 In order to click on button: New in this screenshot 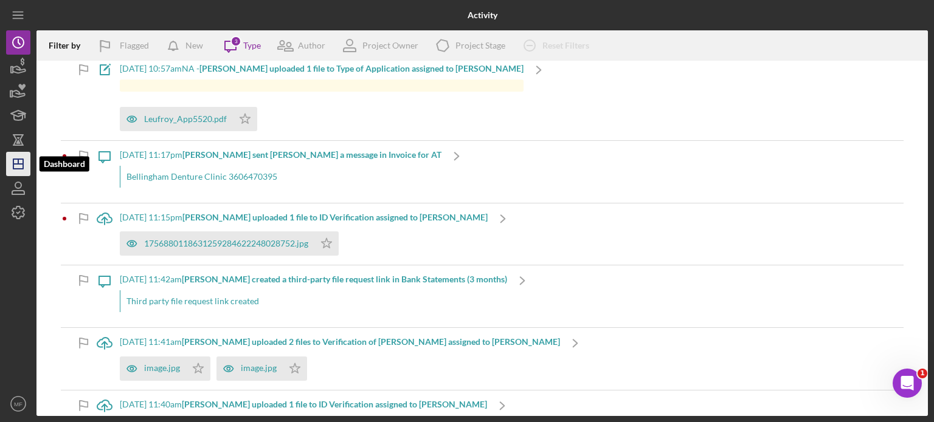, I will do `click(188, 46)`.